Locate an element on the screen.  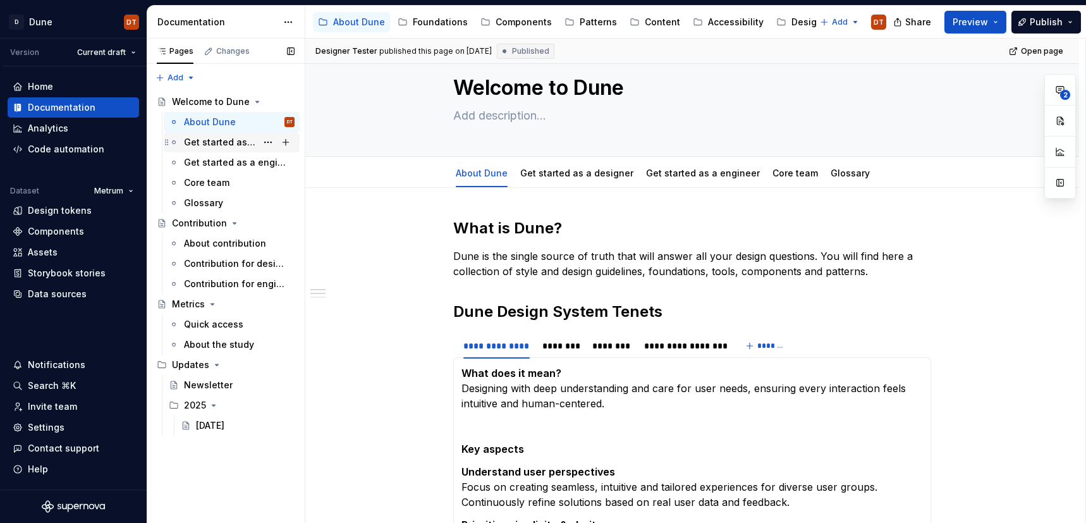
a: Contribution for engineers is located at coordinates (231, 284).